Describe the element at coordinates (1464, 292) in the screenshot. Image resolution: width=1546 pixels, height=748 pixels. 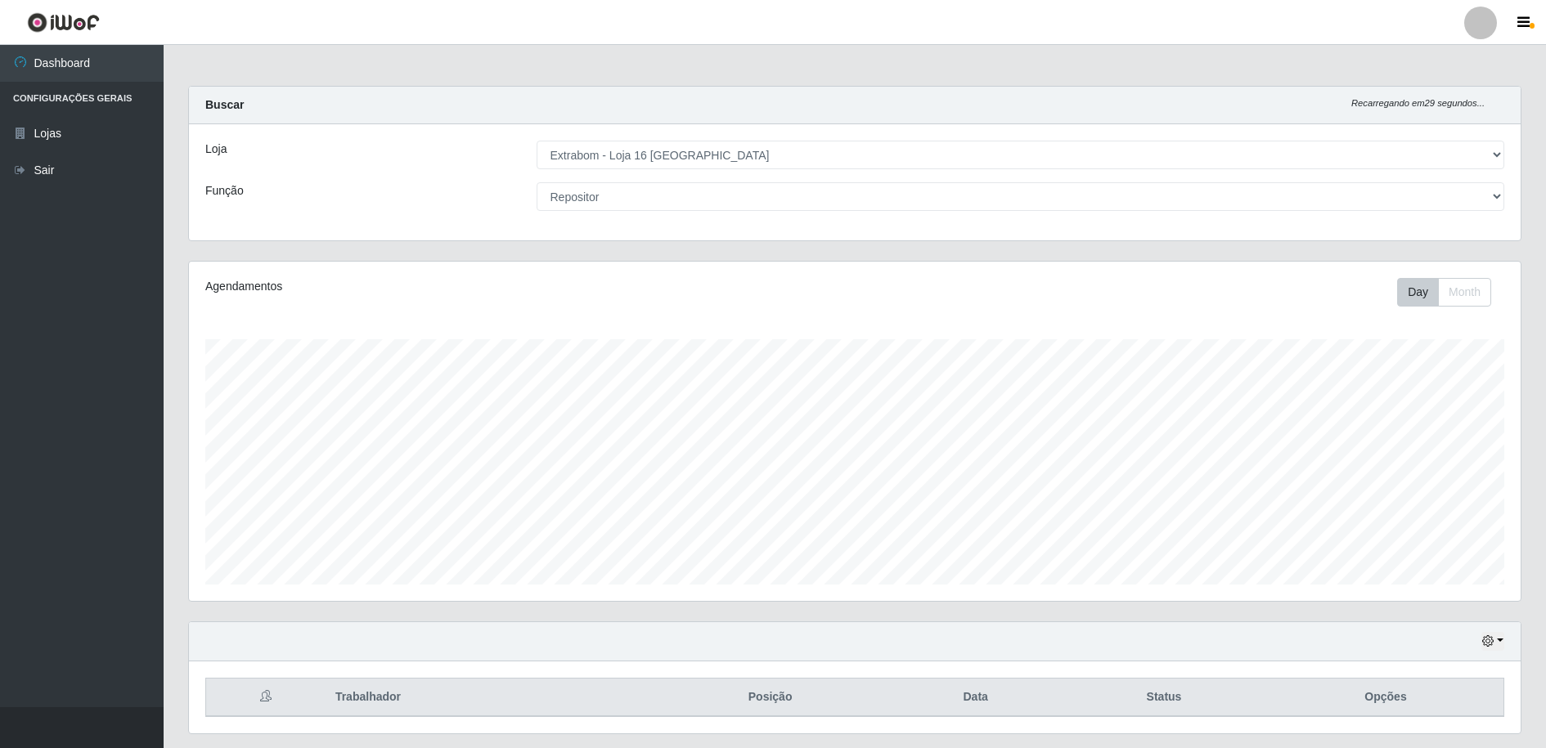
I see `button: Month` at that location.